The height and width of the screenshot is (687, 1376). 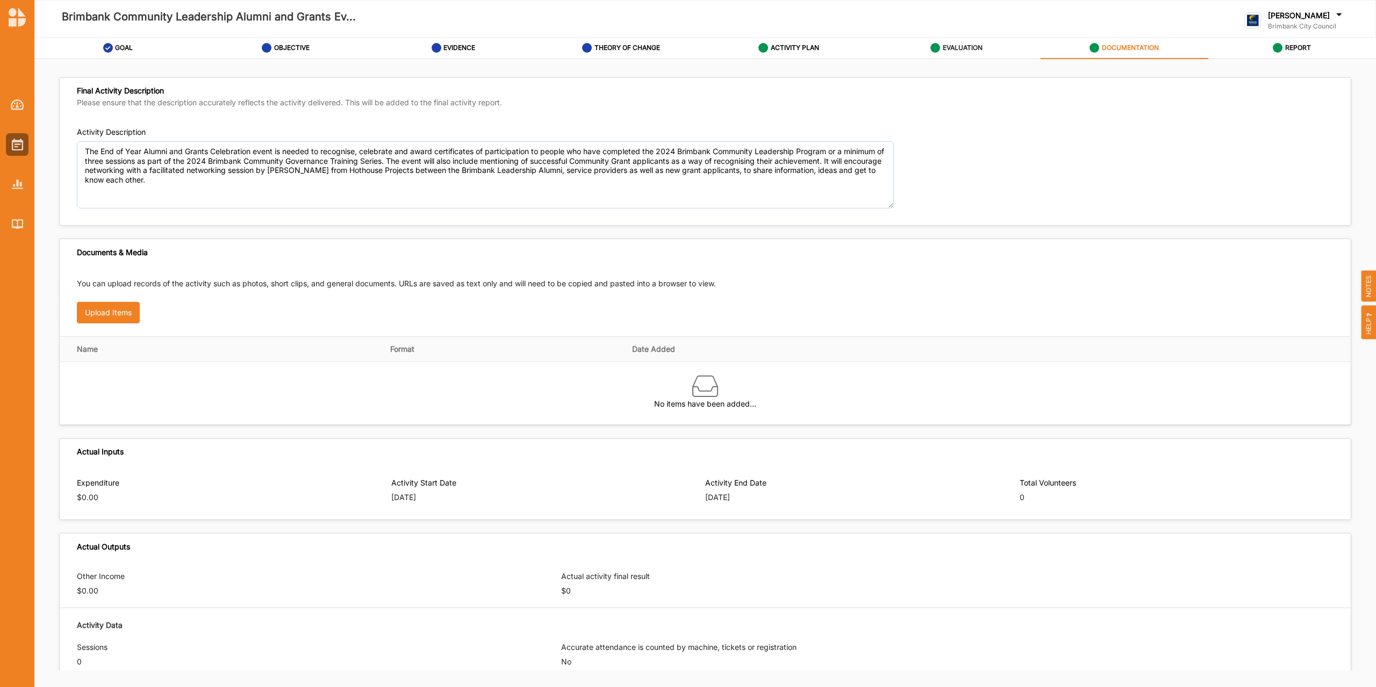 What do you see at coordinates (99, 626) in the screenshot?
I see `label: Activity Data` at bounding box center [99, 626].